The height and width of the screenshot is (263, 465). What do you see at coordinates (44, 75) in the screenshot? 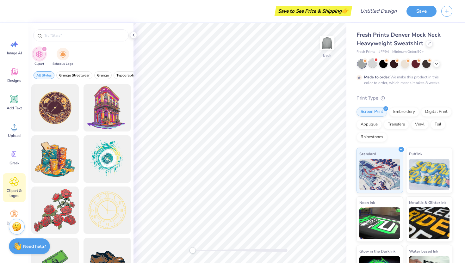
I see `span: All Styles` at bounding box center [44, 75].